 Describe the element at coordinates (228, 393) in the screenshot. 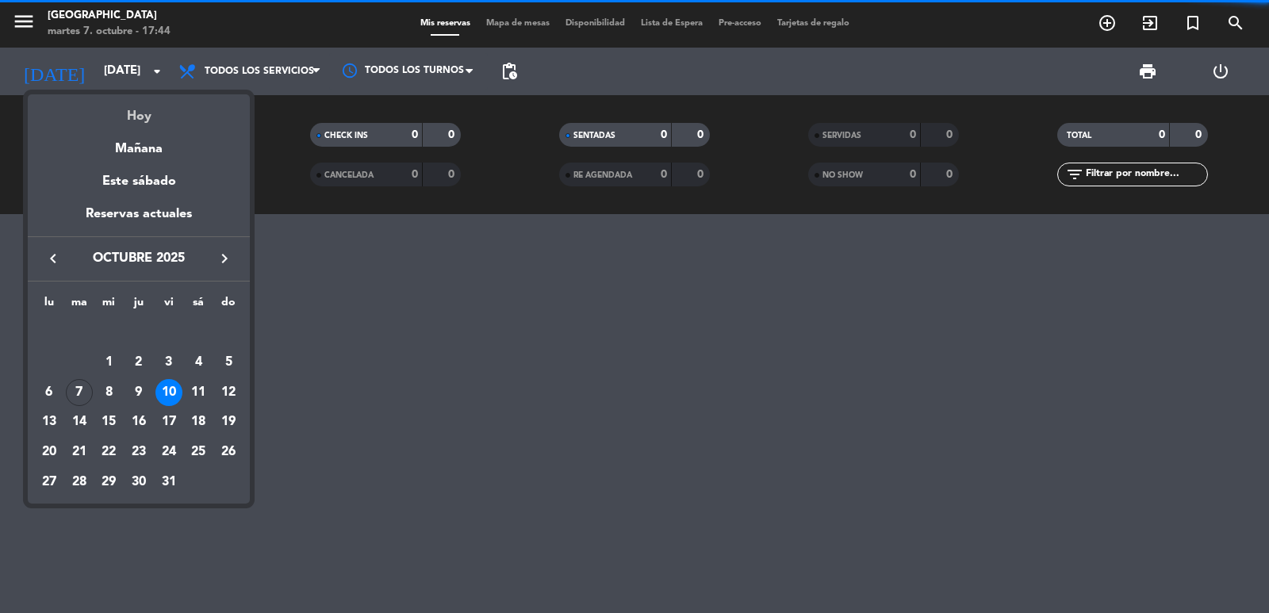

I see `td: 12 de octubre de 2025` at that location.